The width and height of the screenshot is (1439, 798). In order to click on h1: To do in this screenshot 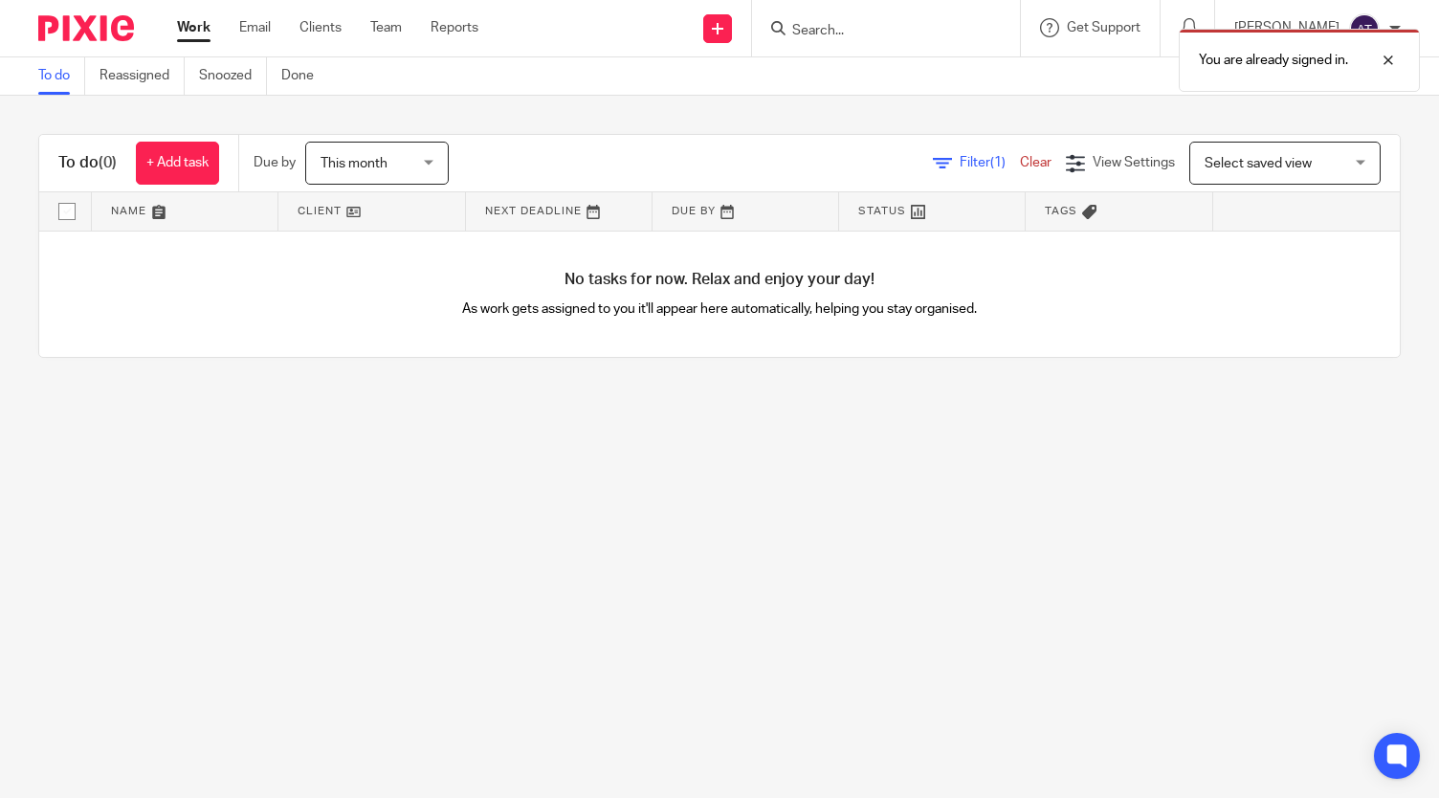, I will do `click(87, 163)`.